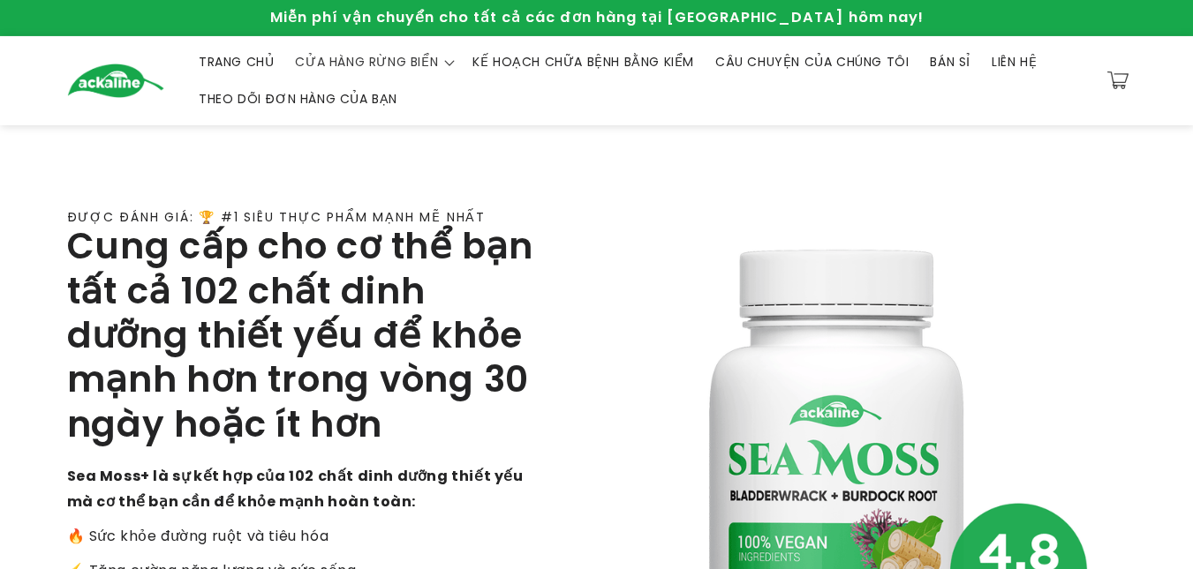 Image resolution: width=1193 pixels, height=569 pixels. I want to click on font: LIÊN HỆ, so click(1014, 62).